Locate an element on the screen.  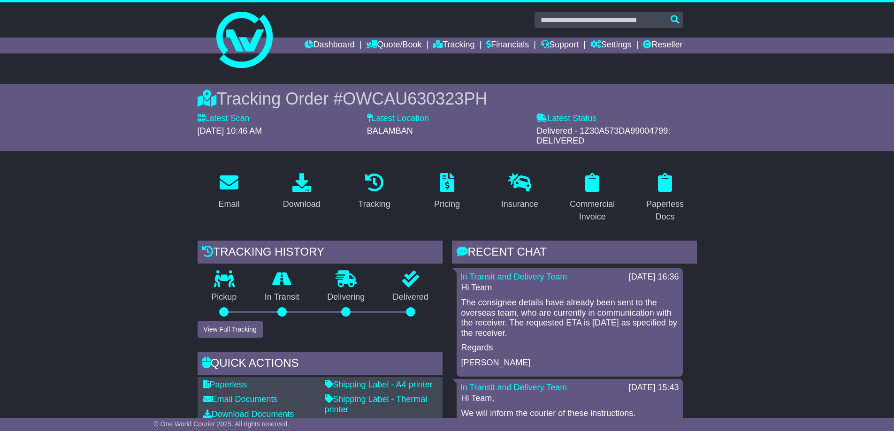
p: We will inform the courier of these instructions. is located at coordinates (570, 414).